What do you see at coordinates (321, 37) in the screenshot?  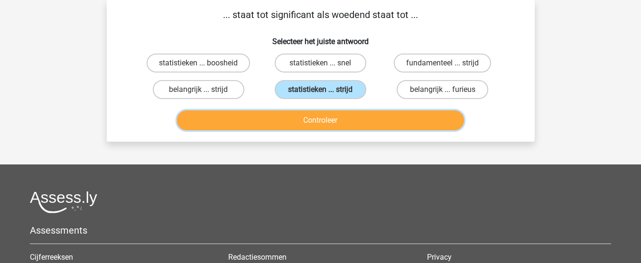 I see `h6: Selecteer het juiste antwoord` at bounding box center [321, 37].